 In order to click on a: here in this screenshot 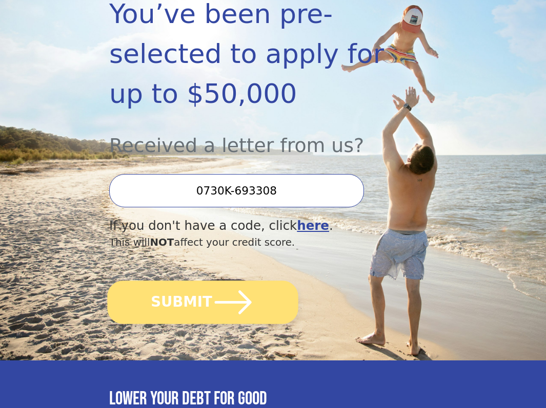, I will do `click(312, 225)`.